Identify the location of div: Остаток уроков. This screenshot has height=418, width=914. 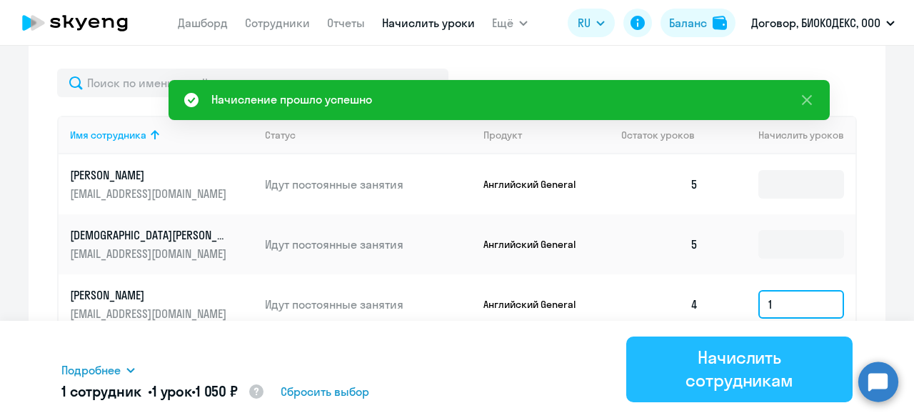
(666, 135).